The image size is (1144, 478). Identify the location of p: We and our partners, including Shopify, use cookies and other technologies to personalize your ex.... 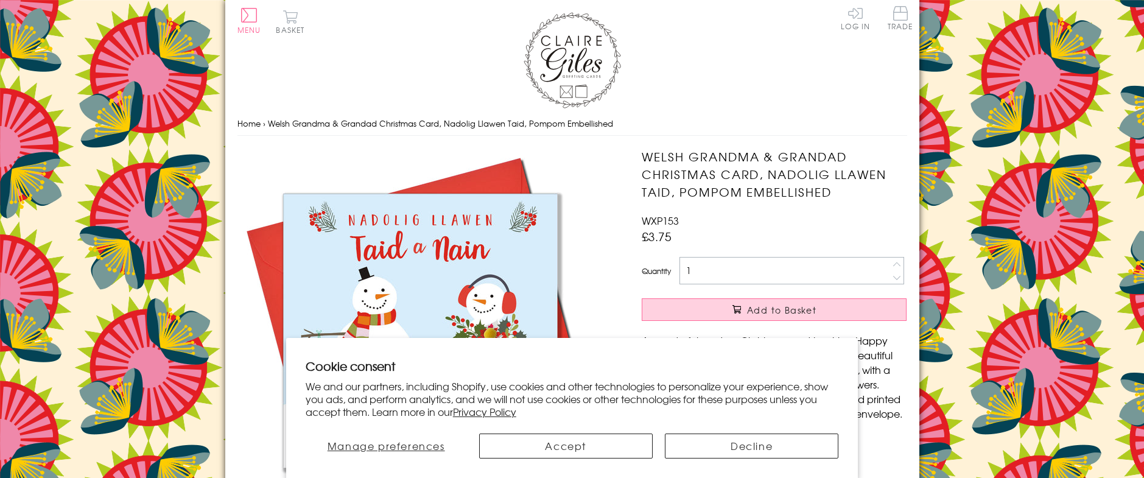
(572, 399).